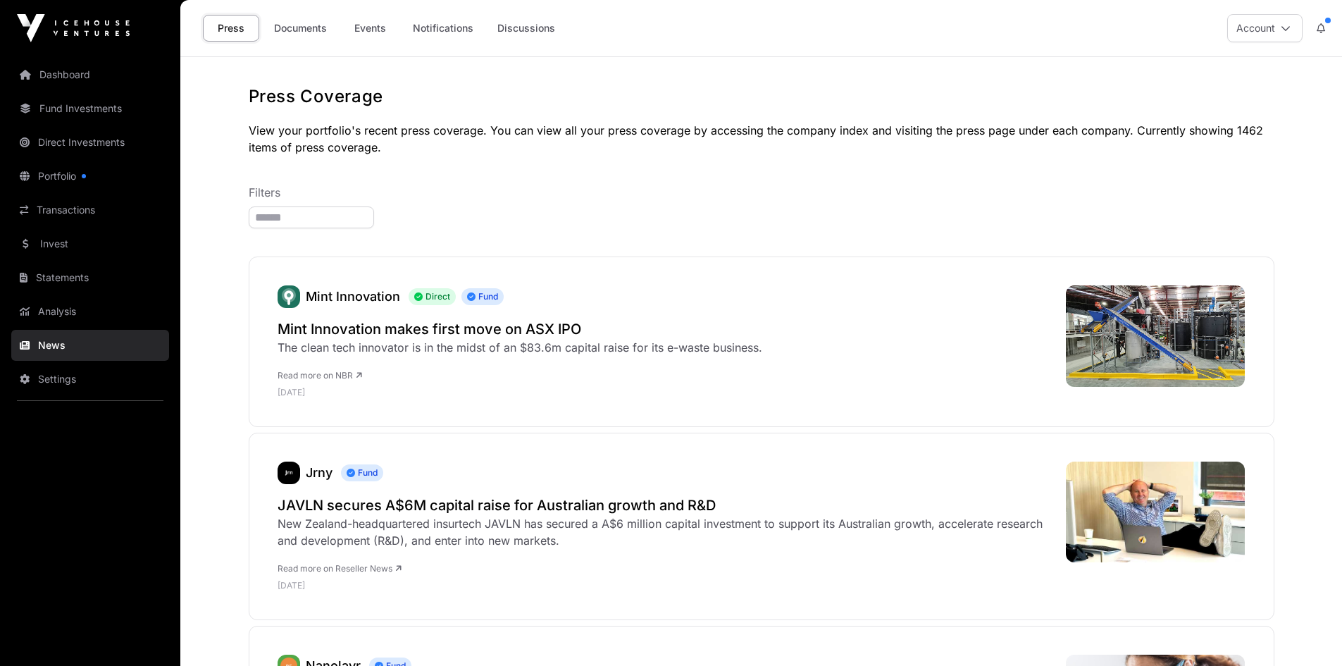  I want to click on p: Filters, so click(761, 192).